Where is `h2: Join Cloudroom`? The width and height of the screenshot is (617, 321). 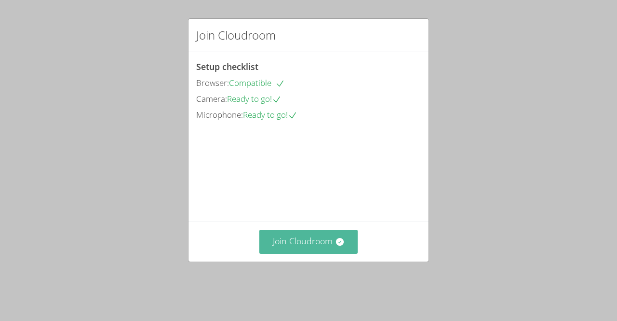
h2: Join Cloudroom is located at coordinates (236, 35).